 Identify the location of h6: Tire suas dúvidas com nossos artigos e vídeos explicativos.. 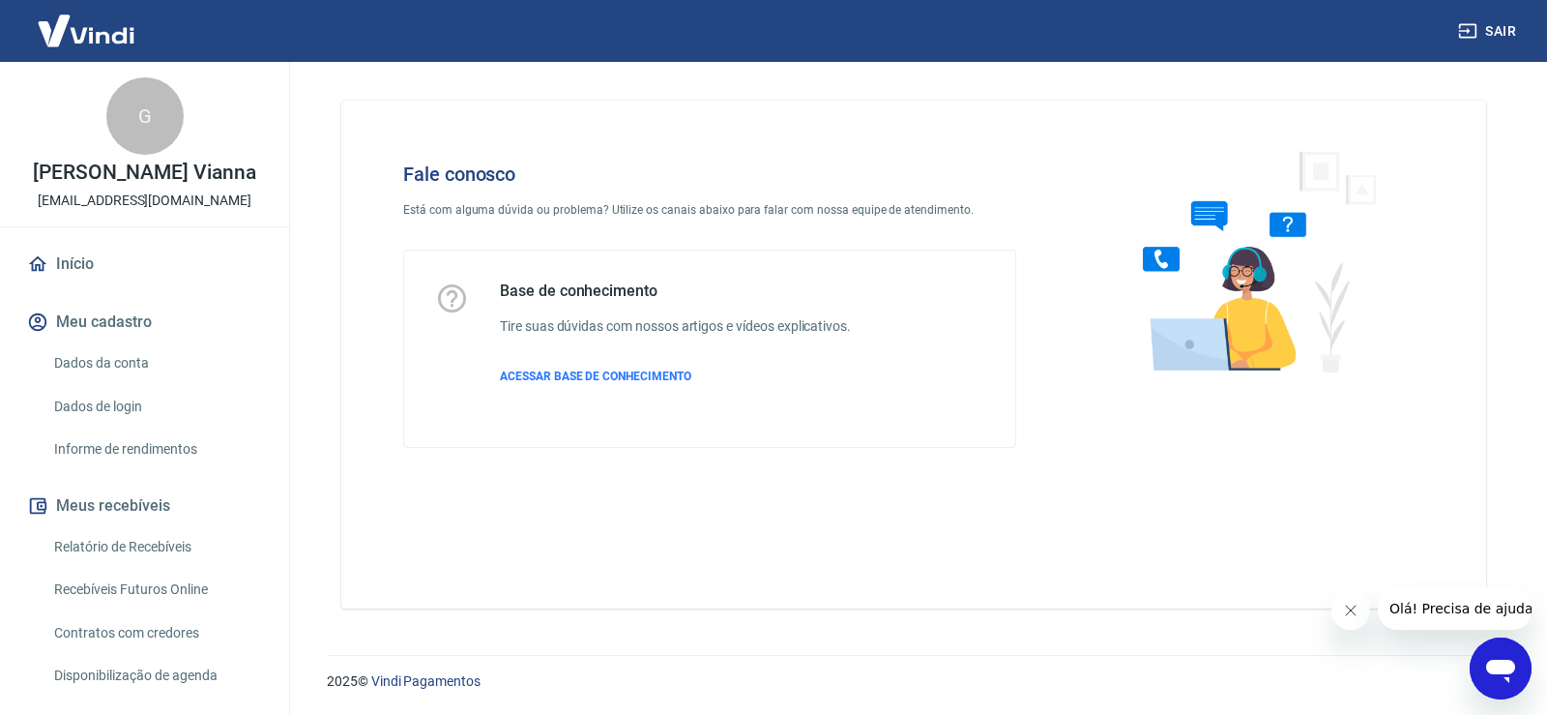
(675, 326).